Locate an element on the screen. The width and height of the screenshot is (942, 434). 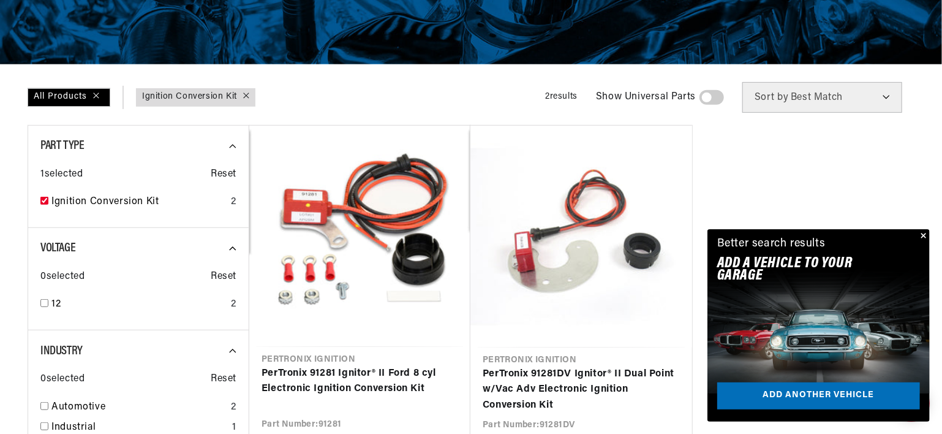
span: 2 results is located at coordinates (561, 96).